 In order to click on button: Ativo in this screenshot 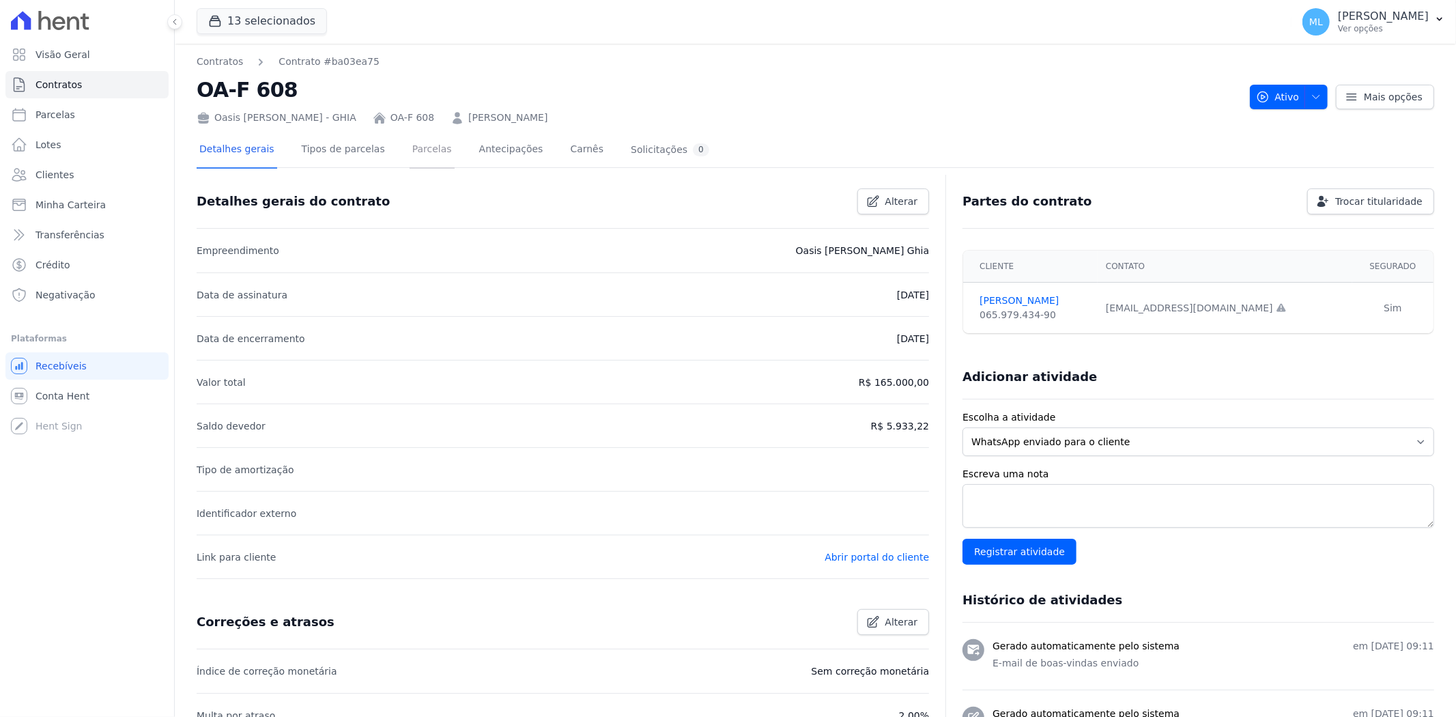, I will do `click(1289, 97)`.